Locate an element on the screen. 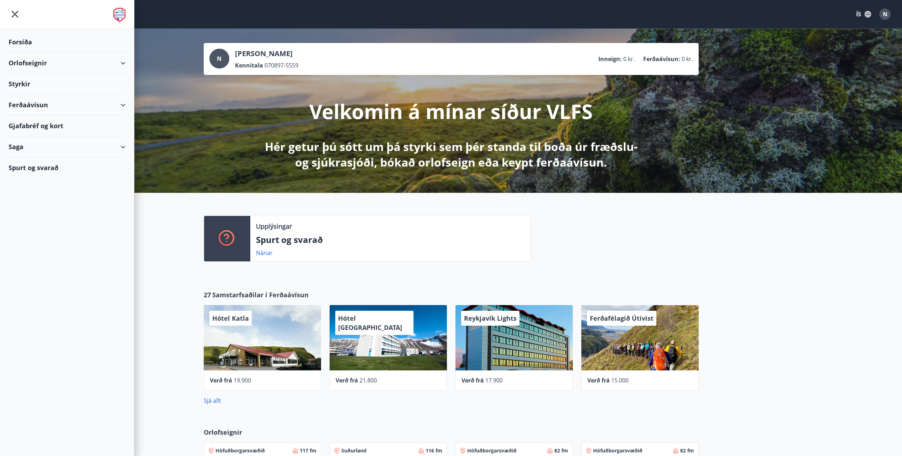  img: union_logo is located at coordinates (119, 15).